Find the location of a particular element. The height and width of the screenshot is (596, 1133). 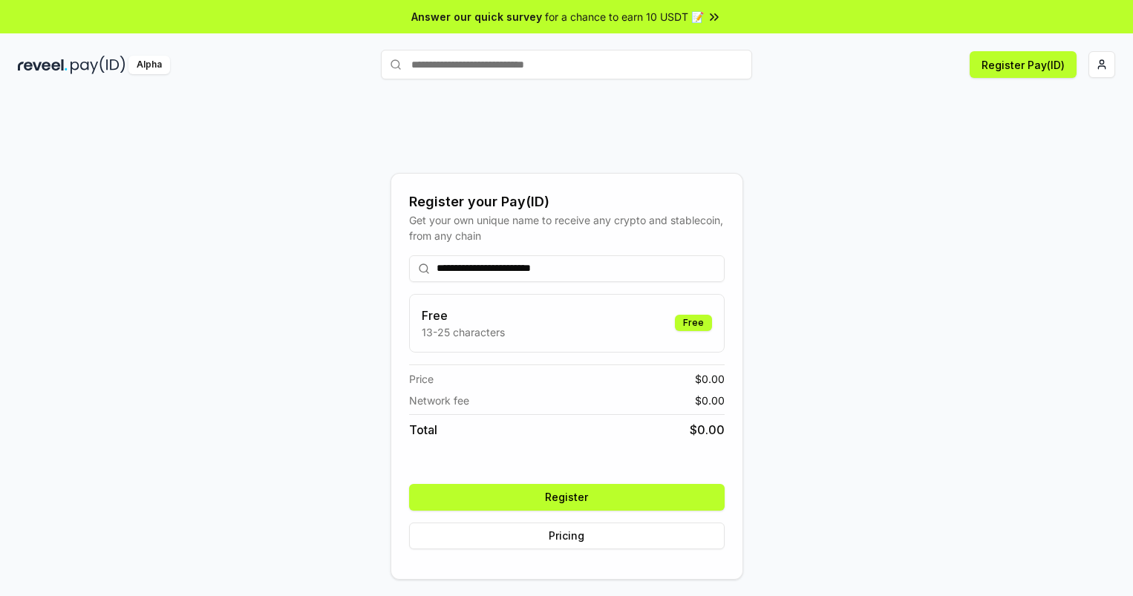

img: reveel_dark is located at coordinates (42, 65).